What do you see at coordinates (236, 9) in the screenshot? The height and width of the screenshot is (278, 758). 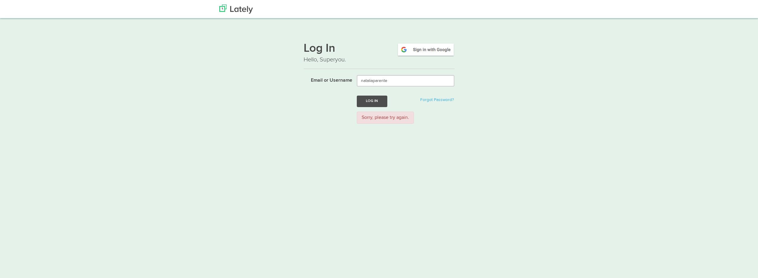 I see `img: Lately` at bounding box center [236, 9].